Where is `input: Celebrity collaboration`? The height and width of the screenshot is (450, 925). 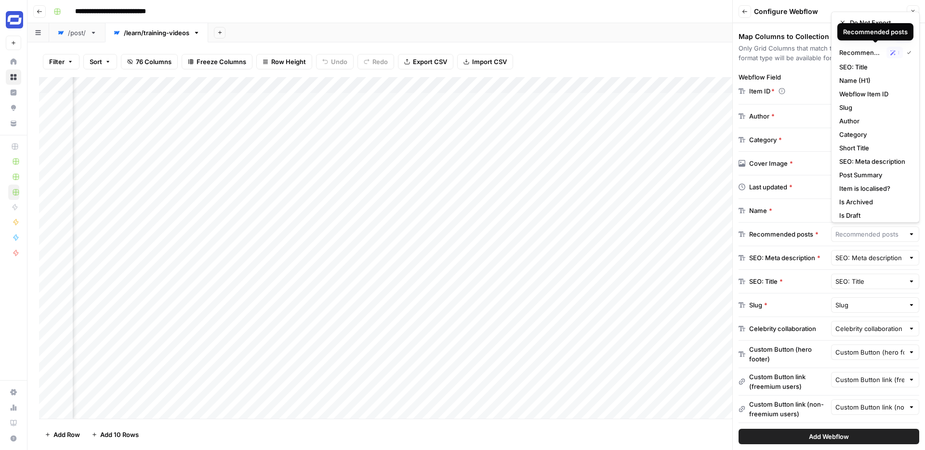 input: Celebrity collaboration is located at coordinates (870, 329).